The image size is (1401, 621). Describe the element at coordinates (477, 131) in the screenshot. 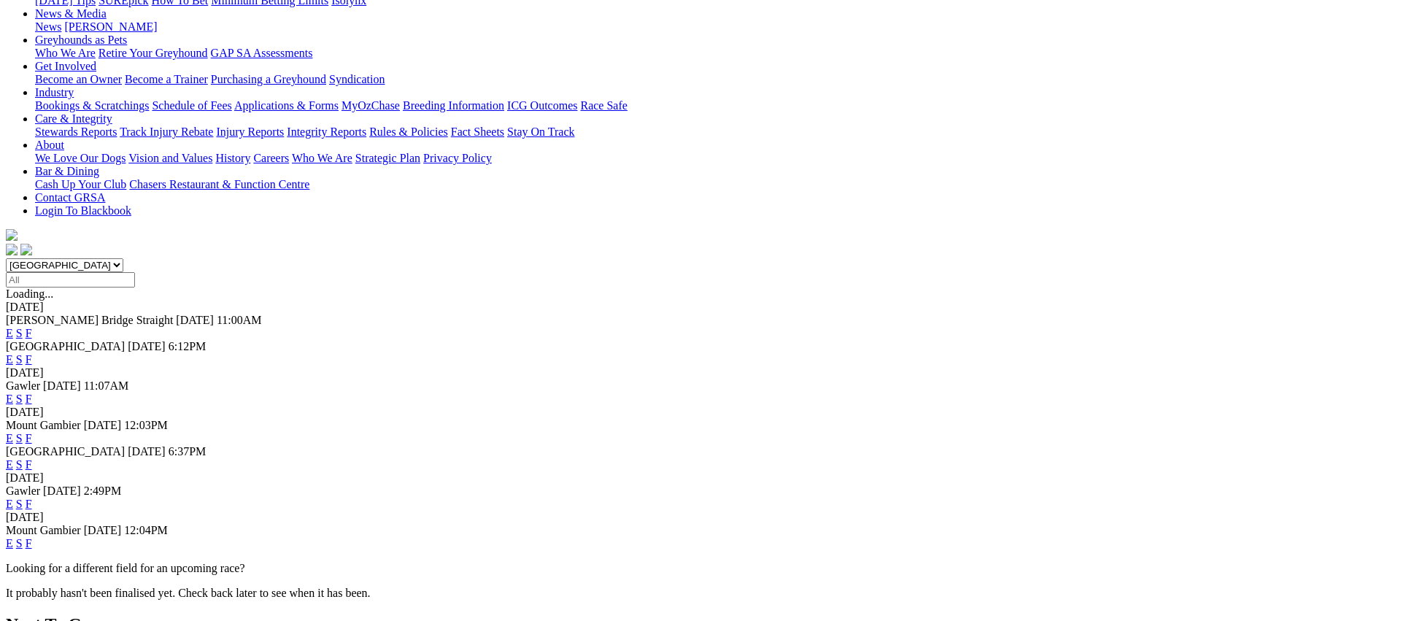

I see `a: Fact Sheets` at that location.